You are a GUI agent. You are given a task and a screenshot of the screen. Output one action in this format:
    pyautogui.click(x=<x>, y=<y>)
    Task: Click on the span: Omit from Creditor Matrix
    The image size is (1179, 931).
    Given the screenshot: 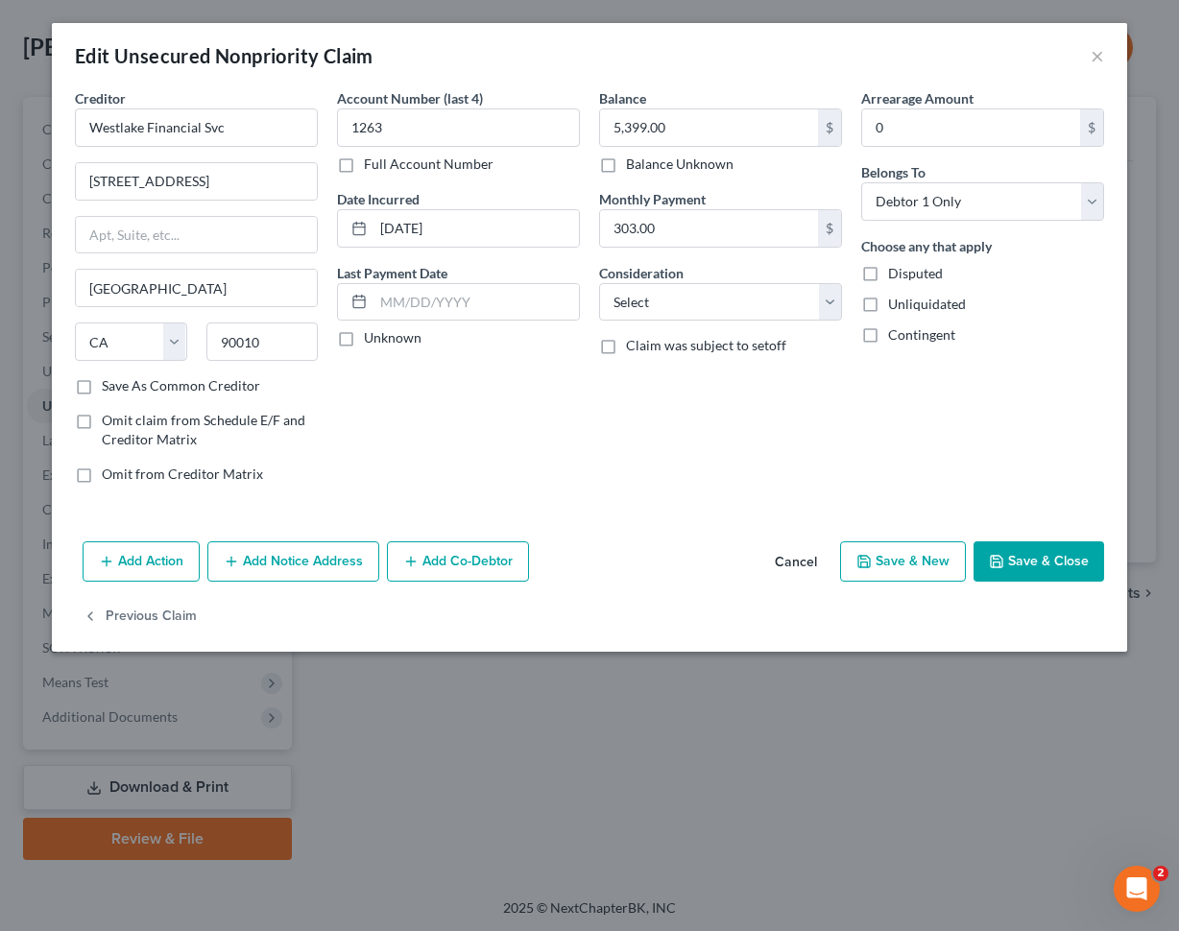 What is the action you would take?
    pyautogui.click(x=182, y=473)
    